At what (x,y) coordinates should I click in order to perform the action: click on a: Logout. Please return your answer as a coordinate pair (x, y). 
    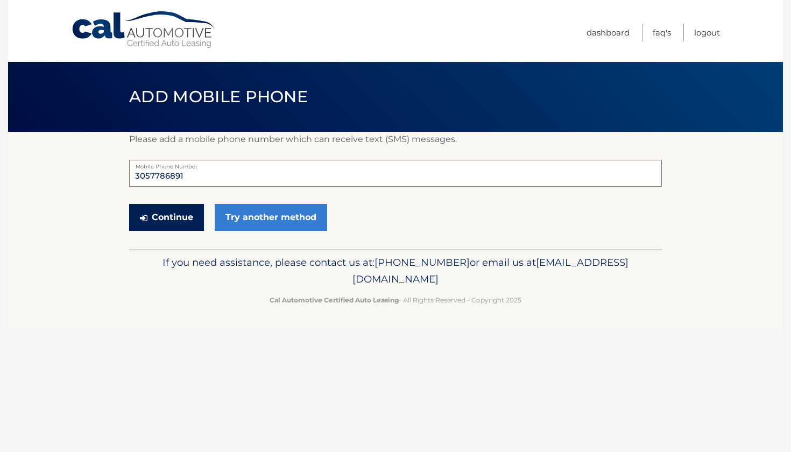
    Looking at the image, I should click on (707, 32).